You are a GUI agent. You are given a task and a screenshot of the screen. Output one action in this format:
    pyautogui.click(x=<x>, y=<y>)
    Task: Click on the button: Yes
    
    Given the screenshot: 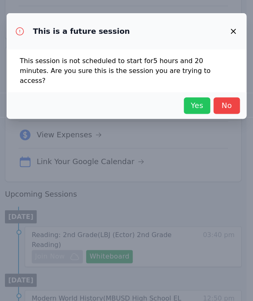 What is the action you would take?
    pyautogui.click(x=197, y=106)
    